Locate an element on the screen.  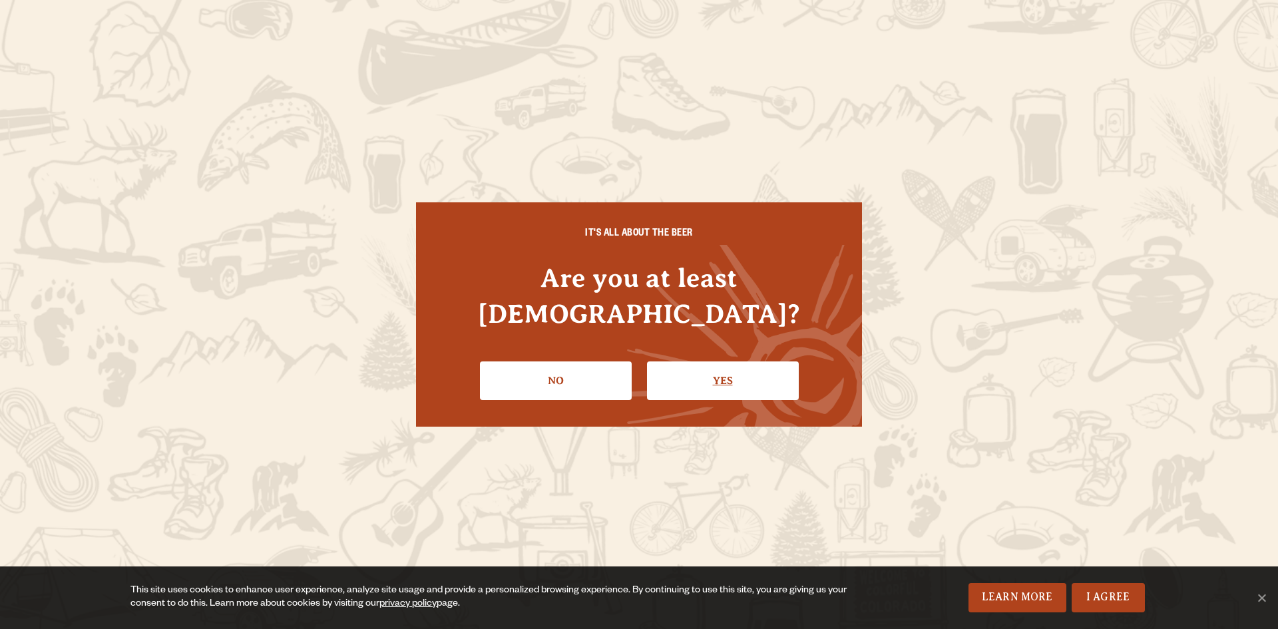
div: This site uses cookies to enhance user experience, analyze site usage and provide a personalized ... is located at coordinates (494, 598).